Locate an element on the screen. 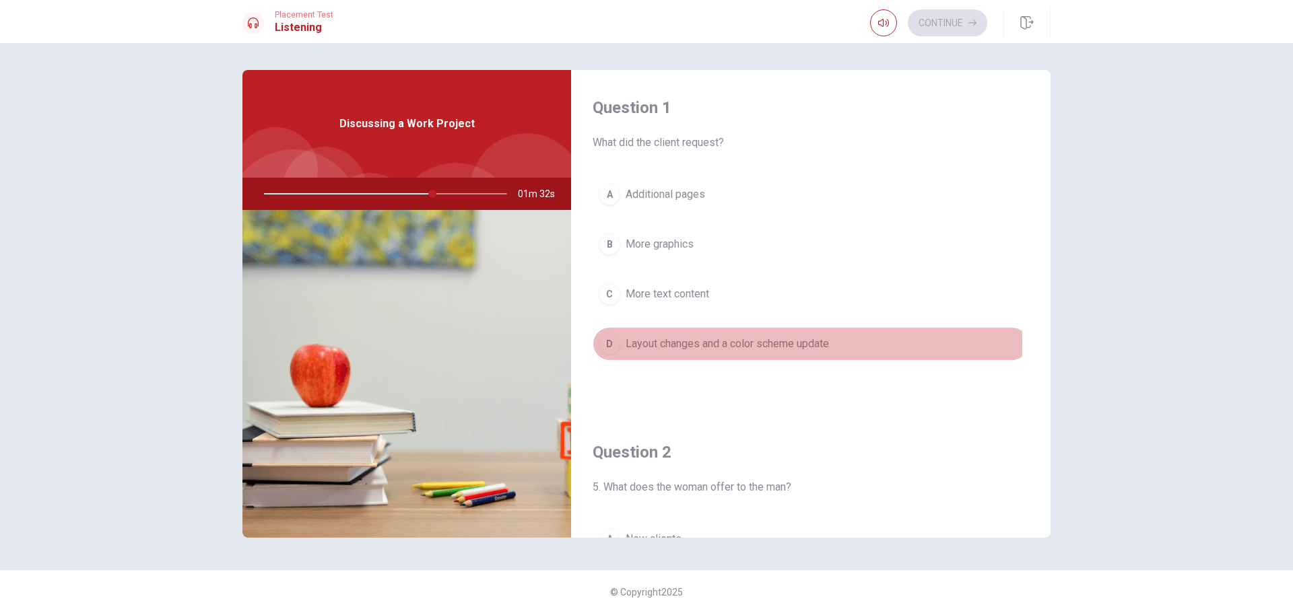  button: BMore graphics is located at coordinates (811, 244).